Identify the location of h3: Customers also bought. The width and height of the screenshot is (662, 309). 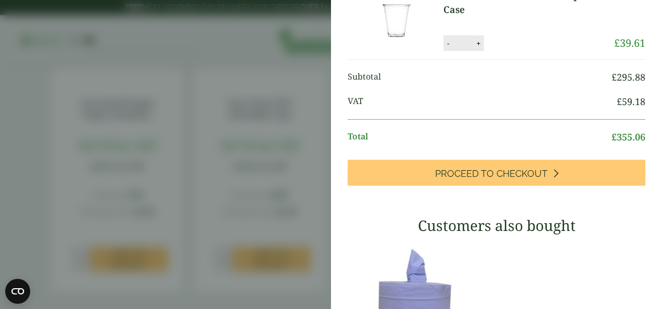
(496, 226).